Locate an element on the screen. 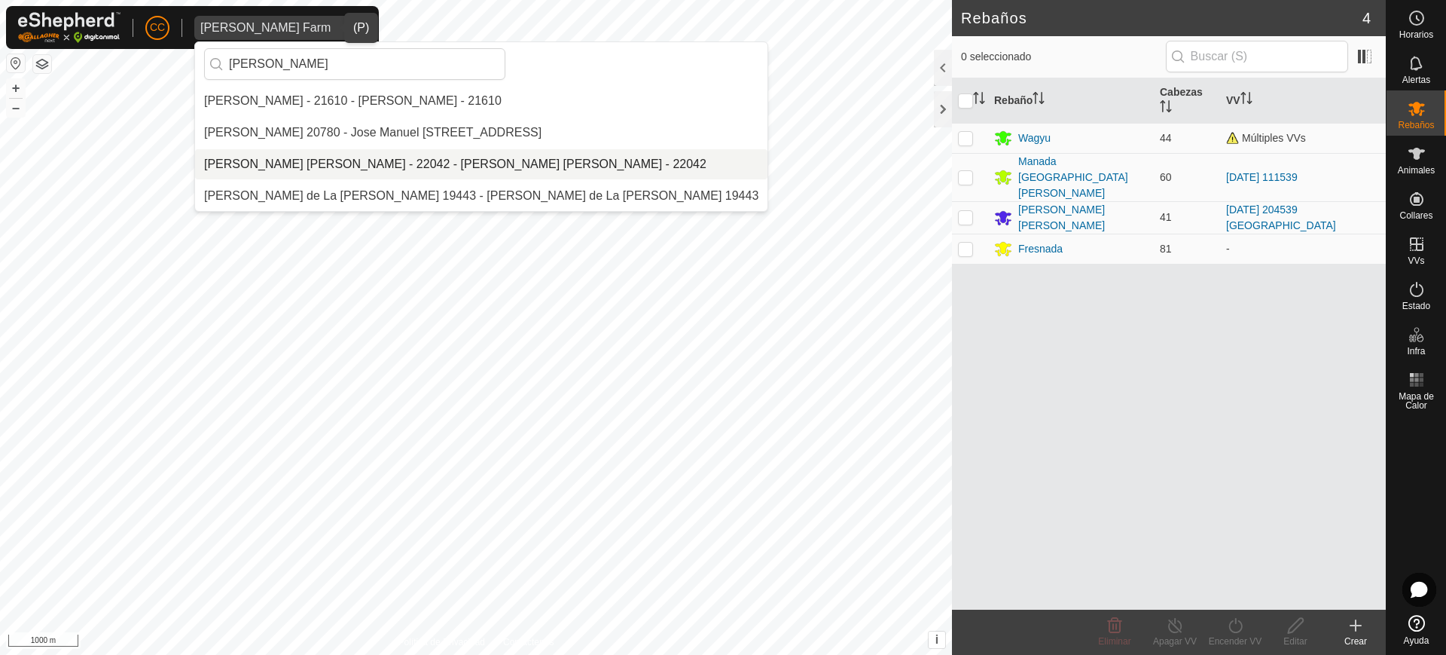 The height and width of the screenshot is (655, 1446). li: Jose Manuel Olivera de La Vega 19443 is located at coordinates (481, 196).